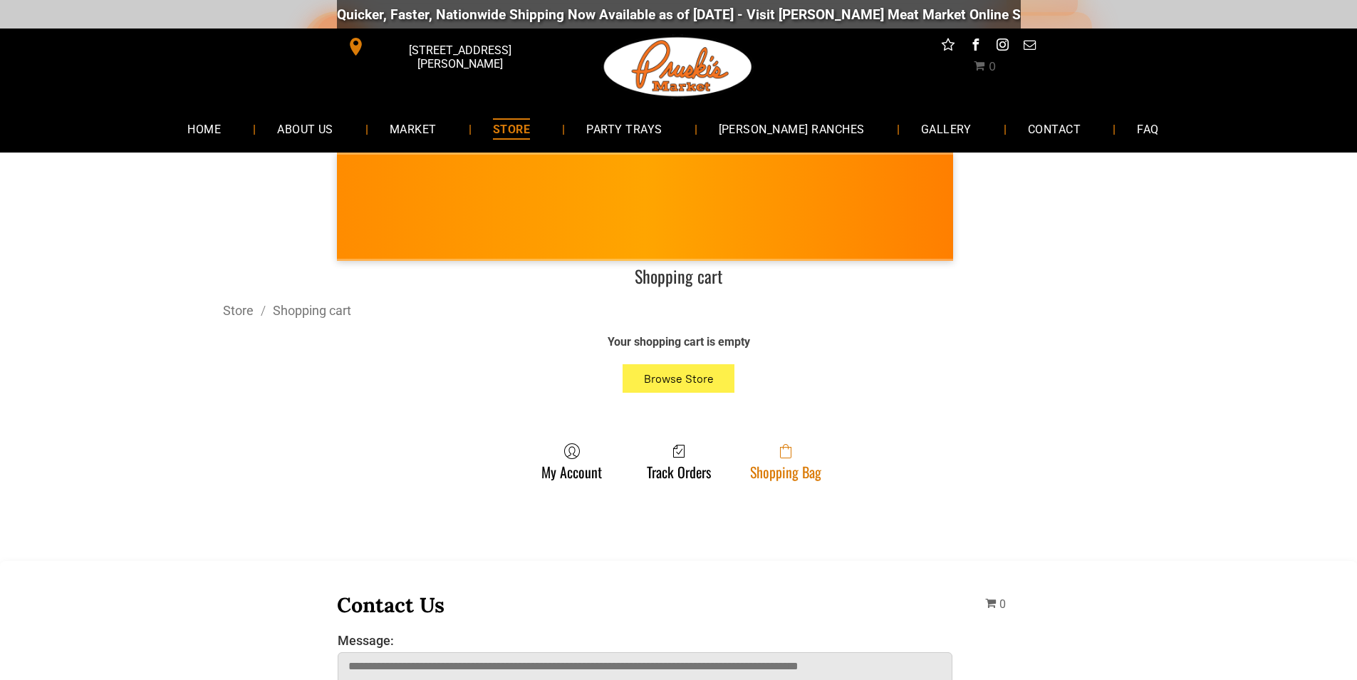 The width and height of the screenshot is (1357, 680). Describe the element at coordinates (679, 310) in the screenshot. I see `div: Breadcrumbs` at that location.